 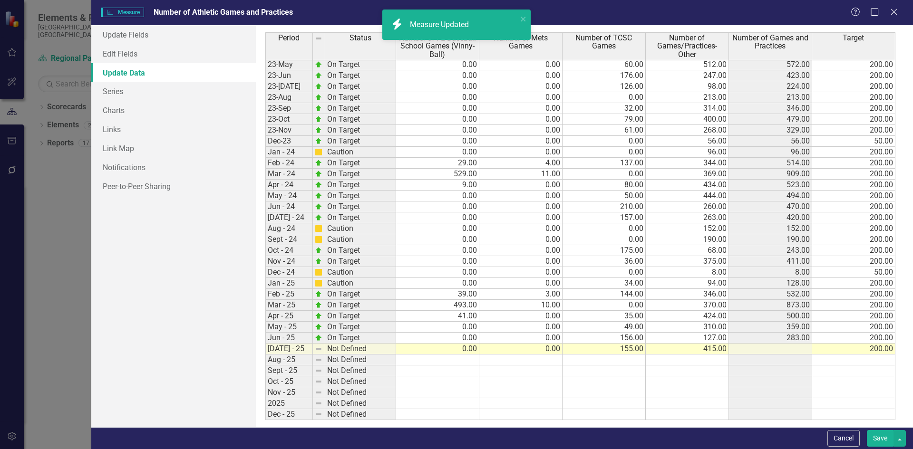 What do you see at coordinates (771, 218) in the screenshot?
I see `td: 420.00` at bounding box center [771, 218].